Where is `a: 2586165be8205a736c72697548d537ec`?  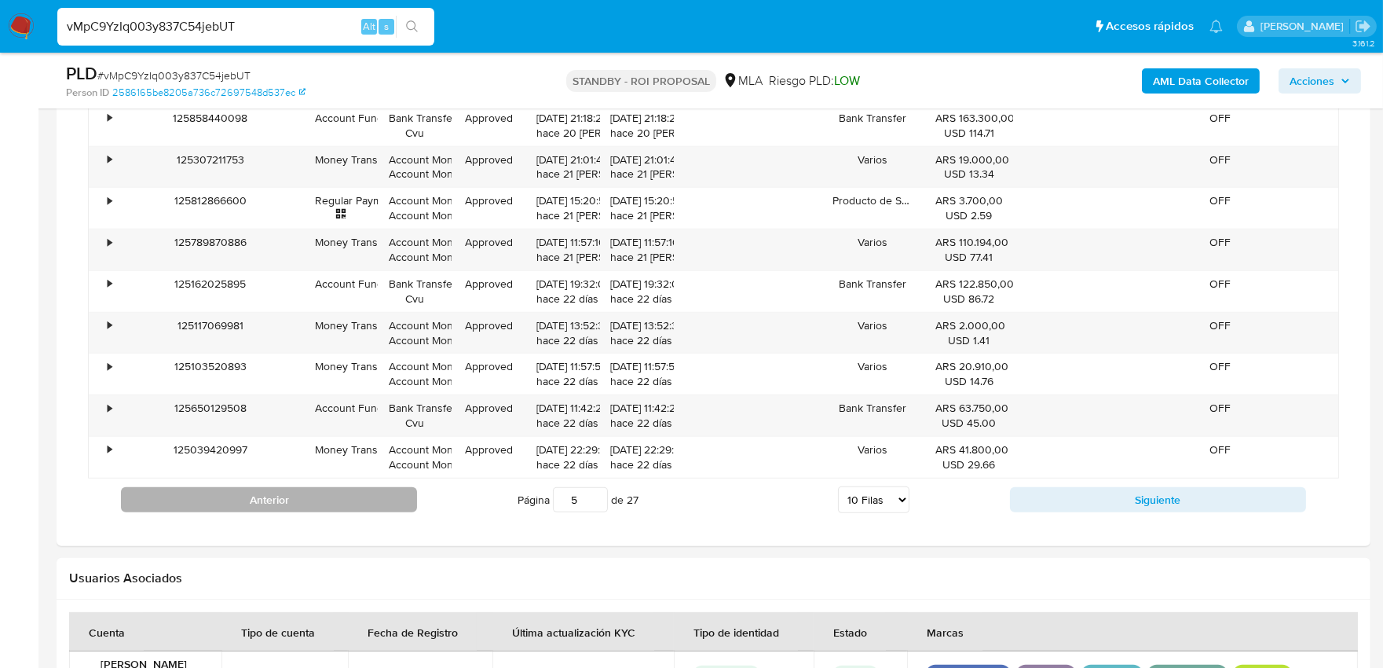
a: 2586165be8205a736c72697548d537ec is located at coordinates (209, 93).